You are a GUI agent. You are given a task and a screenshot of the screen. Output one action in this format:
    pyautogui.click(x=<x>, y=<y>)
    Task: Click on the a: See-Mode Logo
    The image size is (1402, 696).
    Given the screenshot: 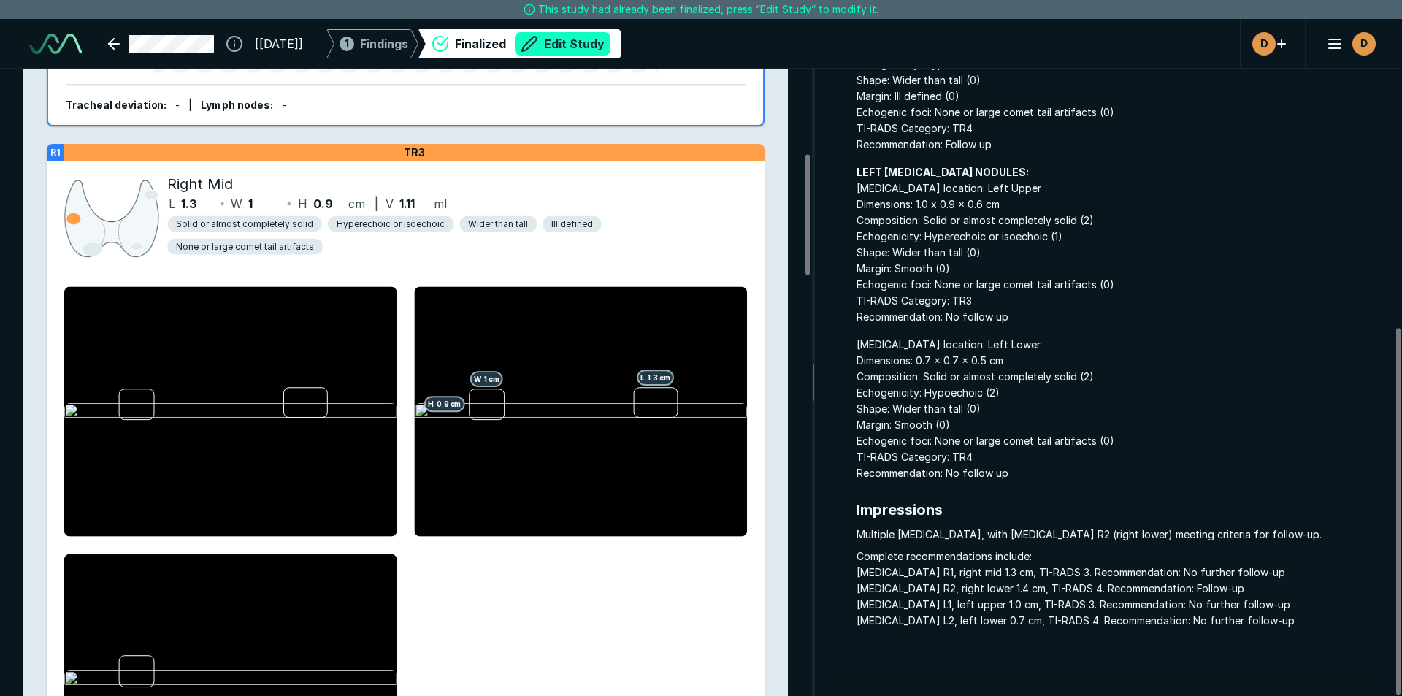 What is the action you would take?
    pyautogui.click(x=55, y=44)
    